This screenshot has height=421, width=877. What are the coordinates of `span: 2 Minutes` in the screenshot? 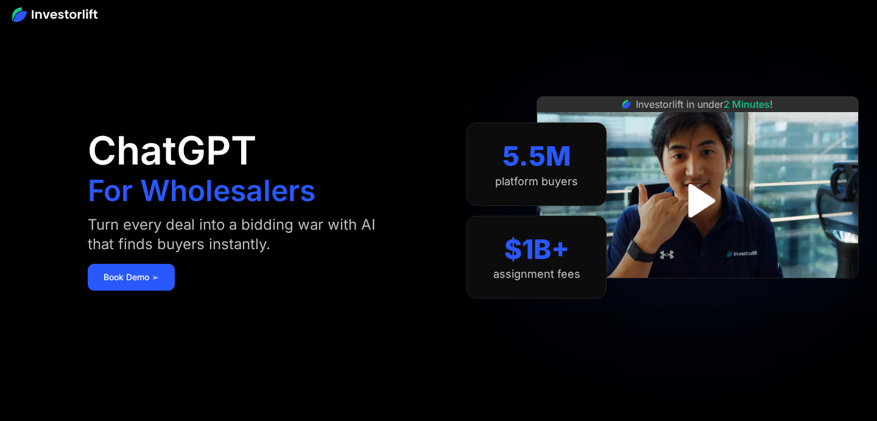 It's located at (746, 104).